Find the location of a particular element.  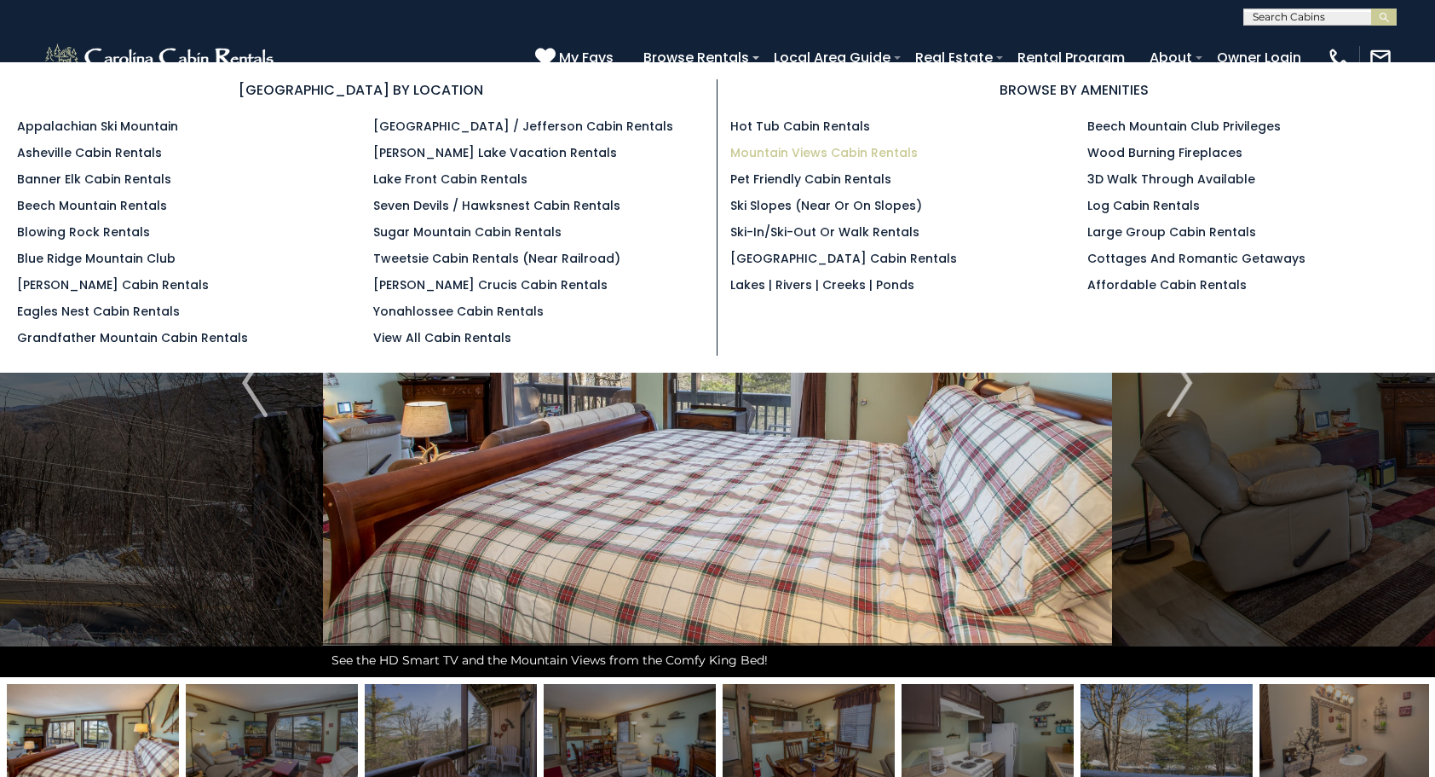

a: Yonahlossee Cabin Rentals is located at coordinates (459, 311).